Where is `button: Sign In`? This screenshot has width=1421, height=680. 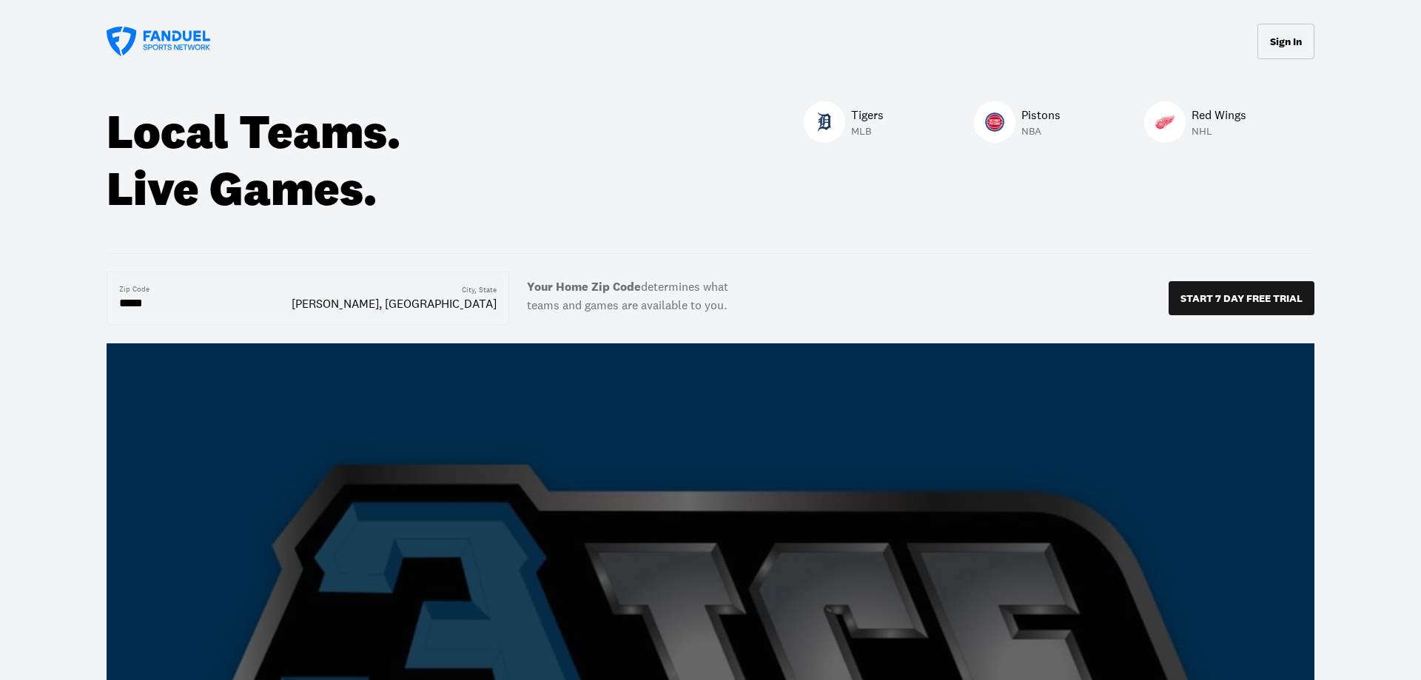
button: Sign In is located at coordinates (1286, 41).